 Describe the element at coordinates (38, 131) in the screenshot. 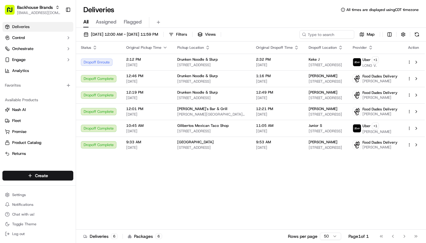

I see `button: Promise` at that location.